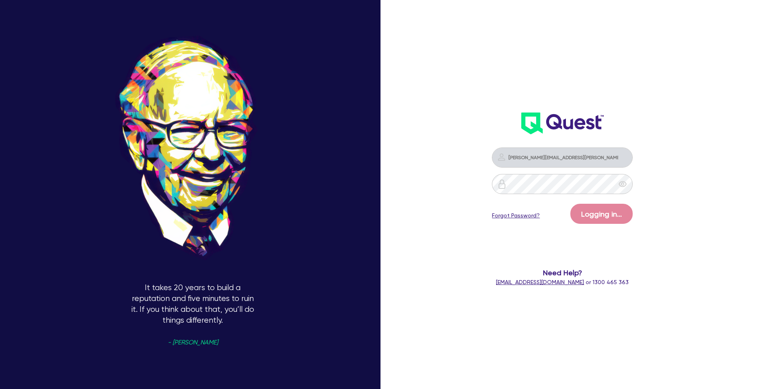  I want to click on a: Forgot Password?, so click(515, 216).